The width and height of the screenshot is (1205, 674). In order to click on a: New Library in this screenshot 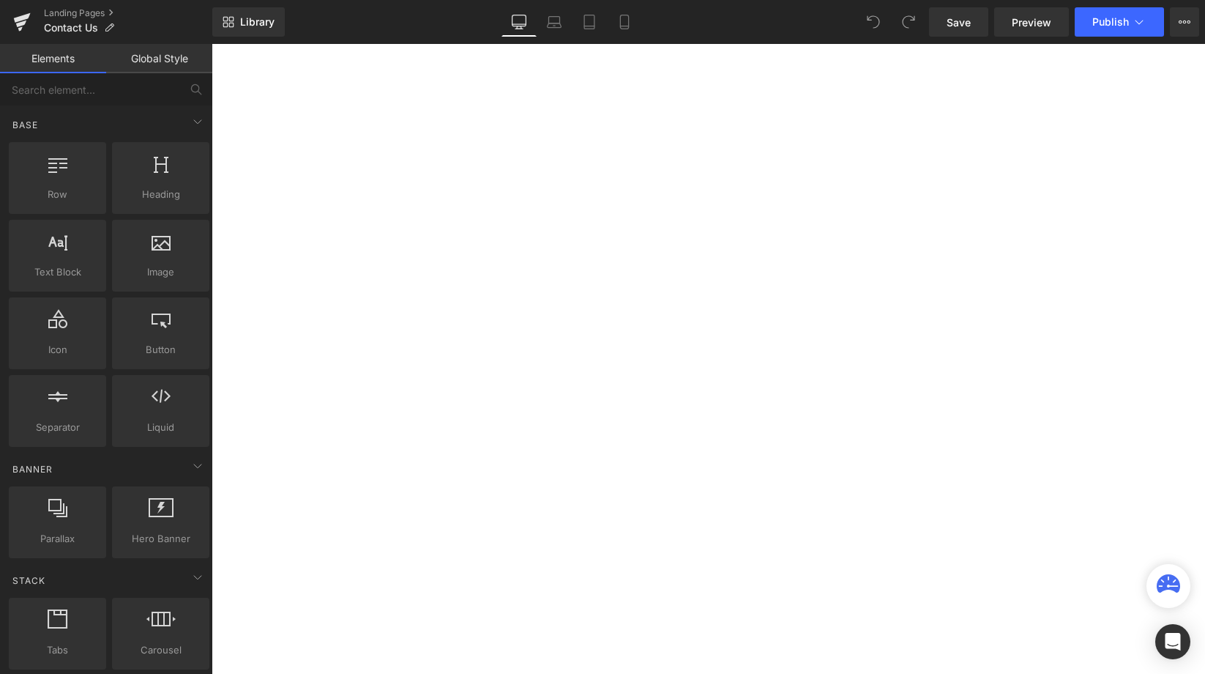, I will do `click(248, 22)`.